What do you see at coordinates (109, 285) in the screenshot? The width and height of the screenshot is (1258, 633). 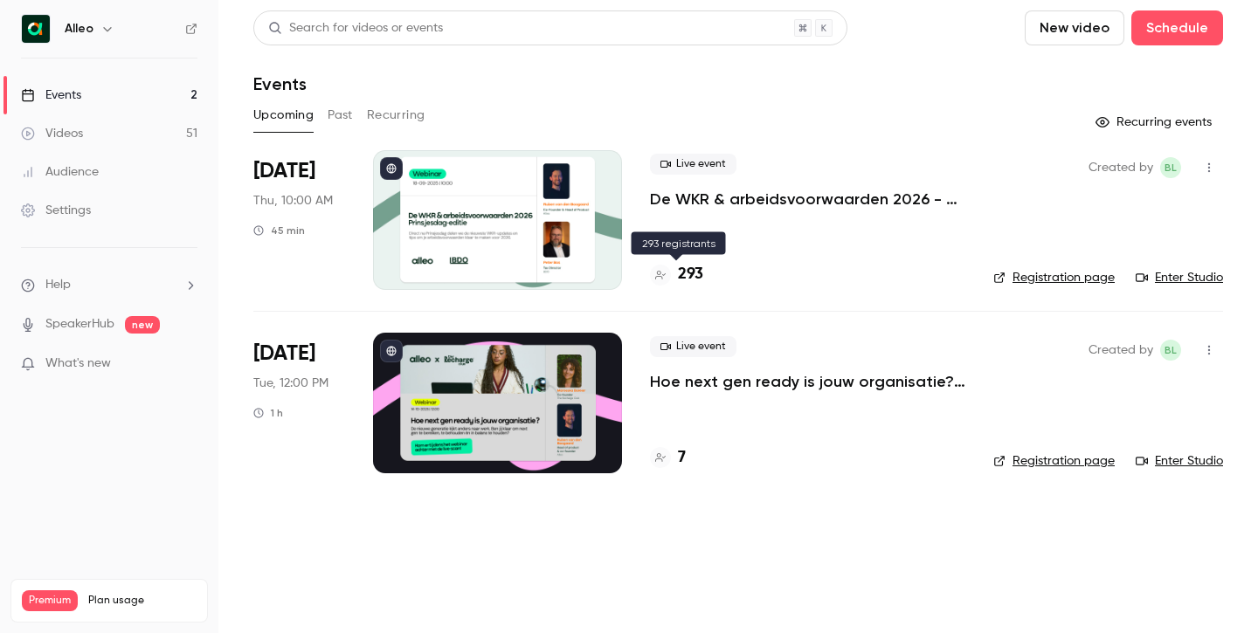 I see `li: help-dropdown-opener` at bounding box center [109, 285].